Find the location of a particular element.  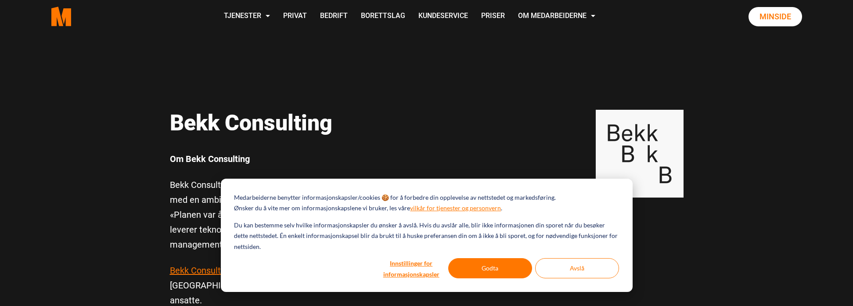

a: Tjenester is located at coordinates (247, 16).